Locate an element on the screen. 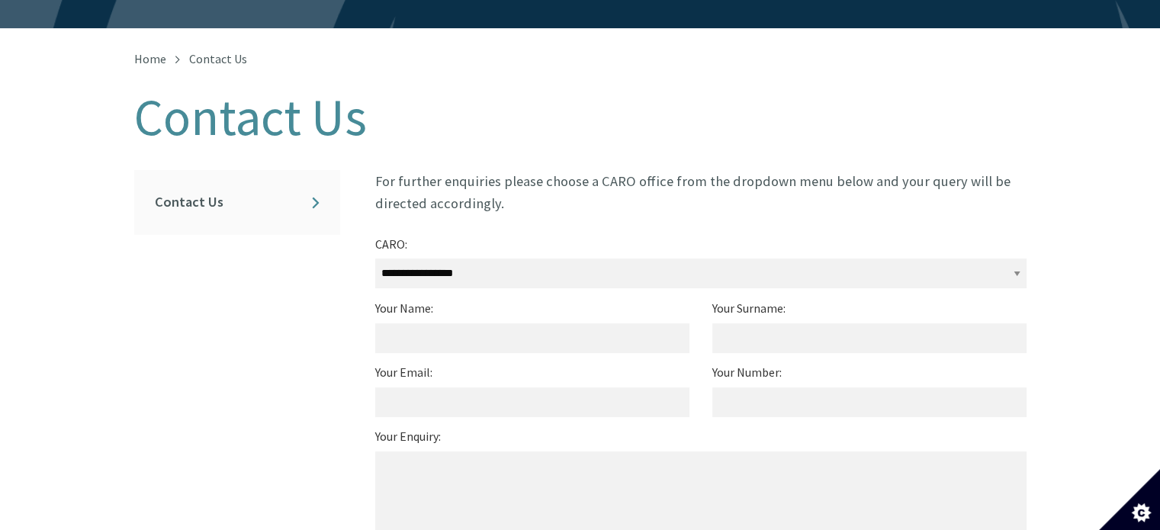  h1: Contact Us is located at coordinates (580, 117).